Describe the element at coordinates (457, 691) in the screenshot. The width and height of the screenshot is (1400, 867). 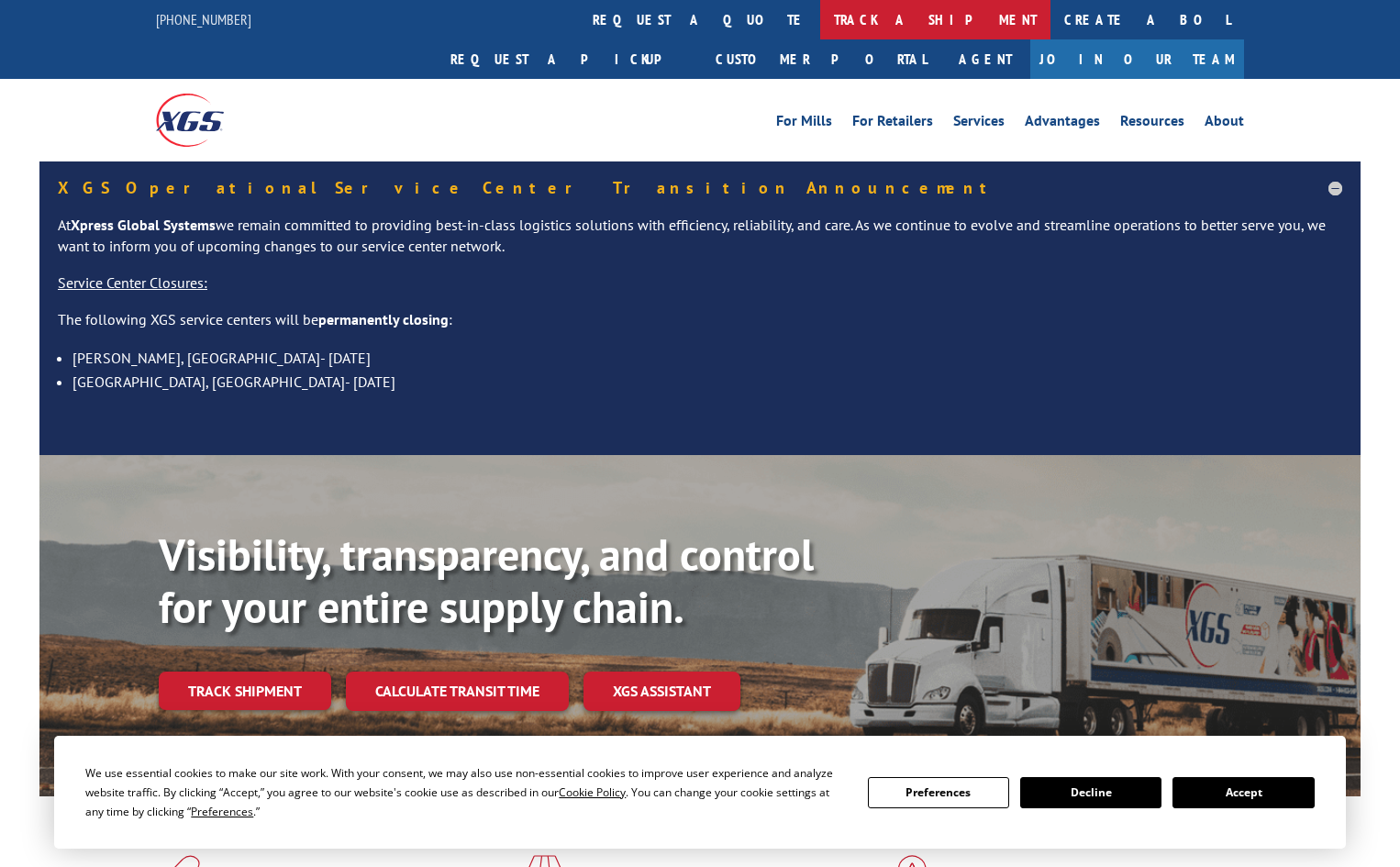
I see `a: Calculate transit time` at that location.